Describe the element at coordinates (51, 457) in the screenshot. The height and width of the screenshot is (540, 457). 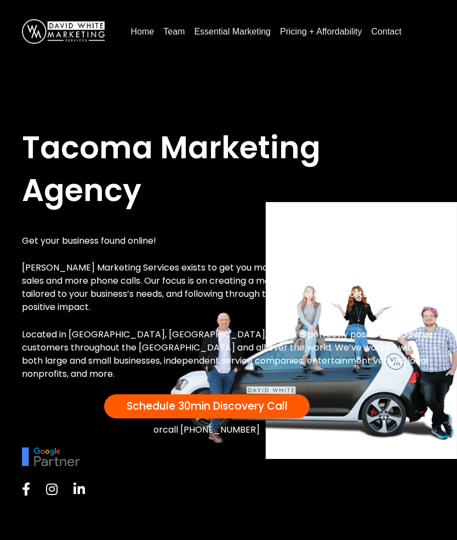
I see `img: google-partner` at that location.